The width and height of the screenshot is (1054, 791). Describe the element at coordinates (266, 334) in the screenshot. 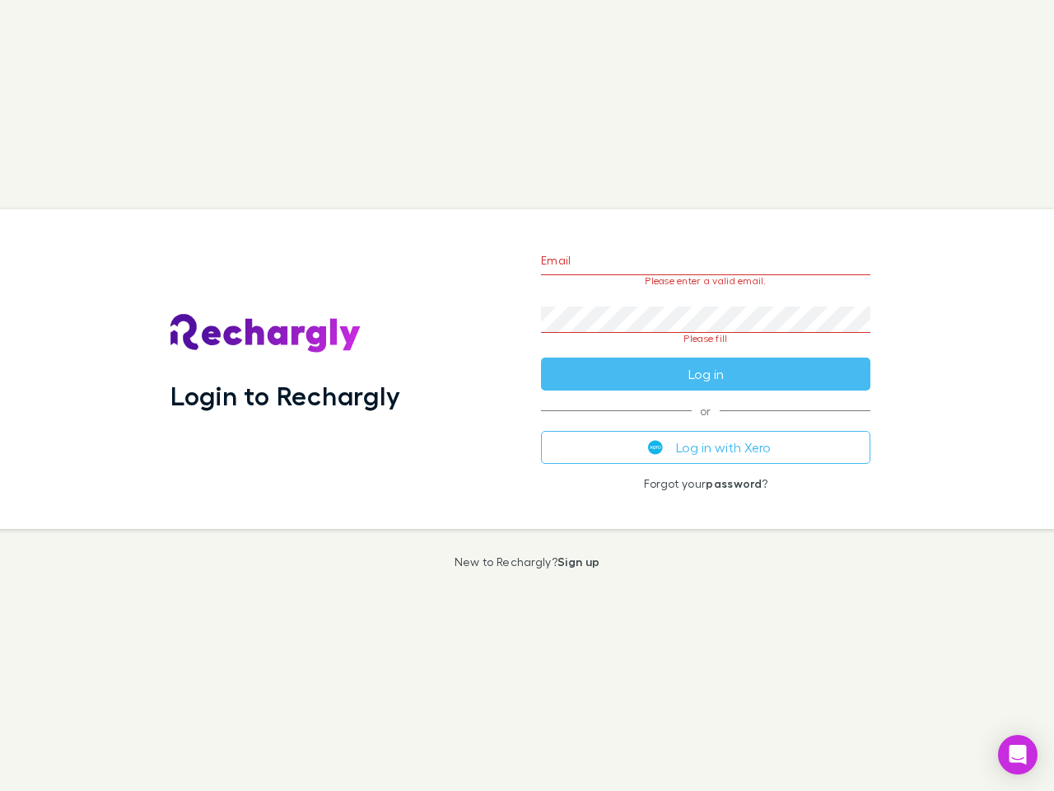

I see `img: Rechargly's Logo` at that location.